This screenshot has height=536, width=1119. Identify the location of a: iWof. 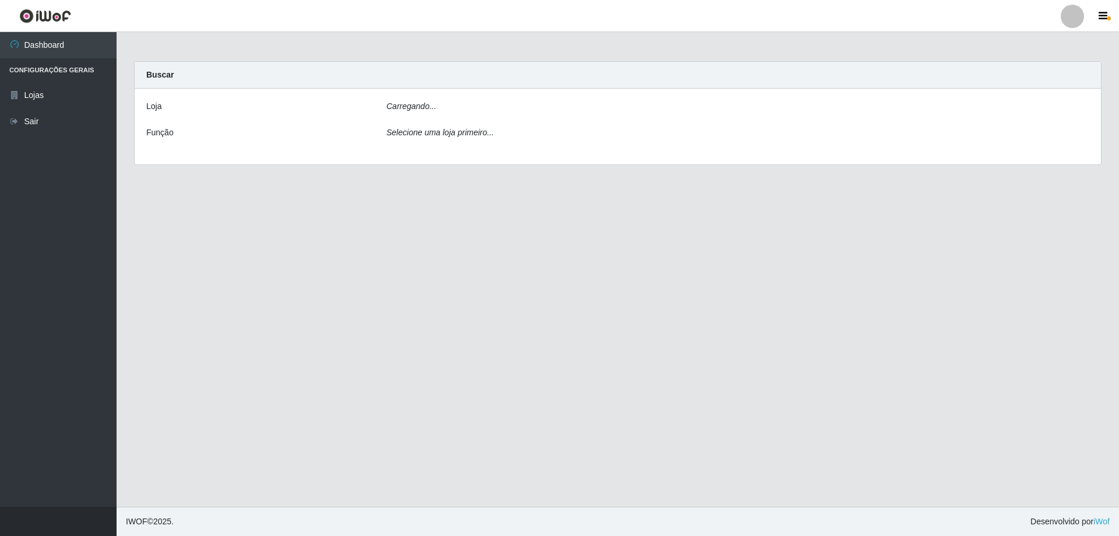
(1102, 521).